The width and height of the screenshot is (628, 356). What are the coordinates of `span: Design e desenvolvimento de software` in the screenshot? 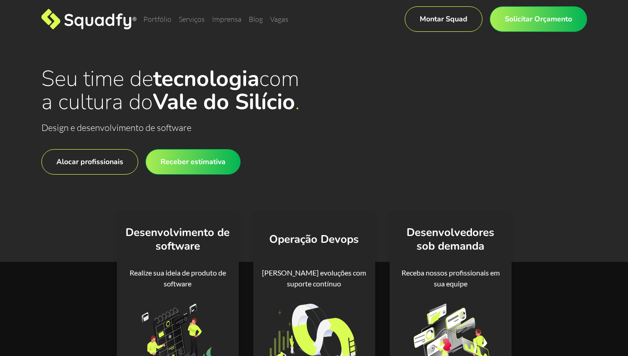 It's located at (116, 127).